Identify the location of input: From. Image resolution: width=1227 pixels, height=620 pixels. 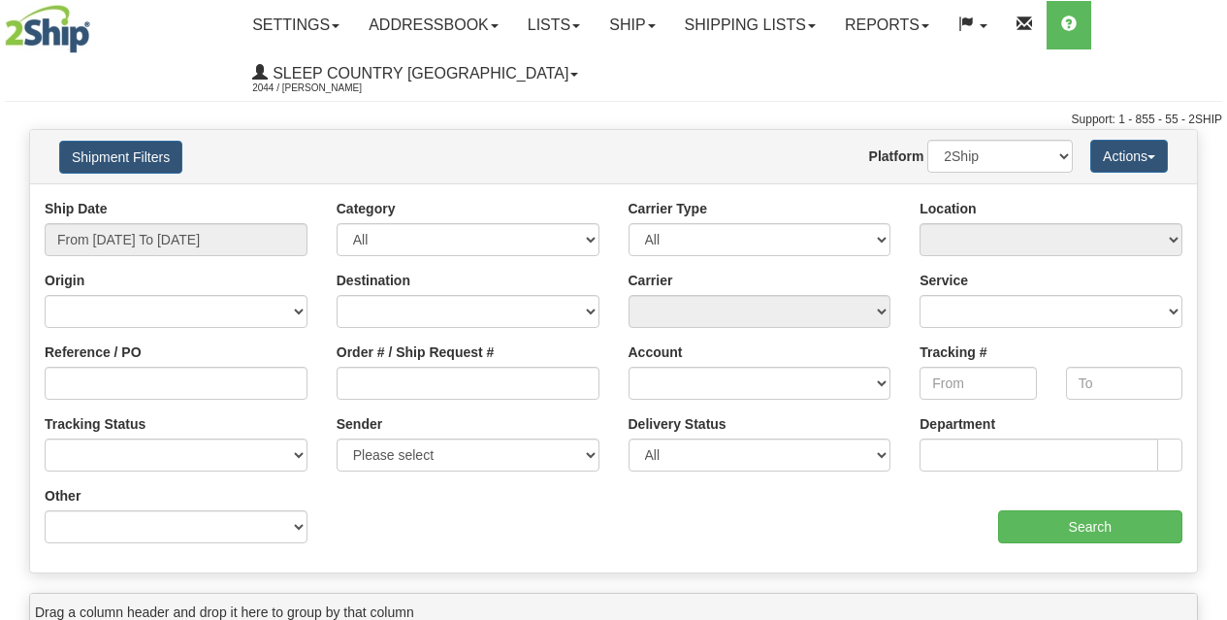
(978, 383).